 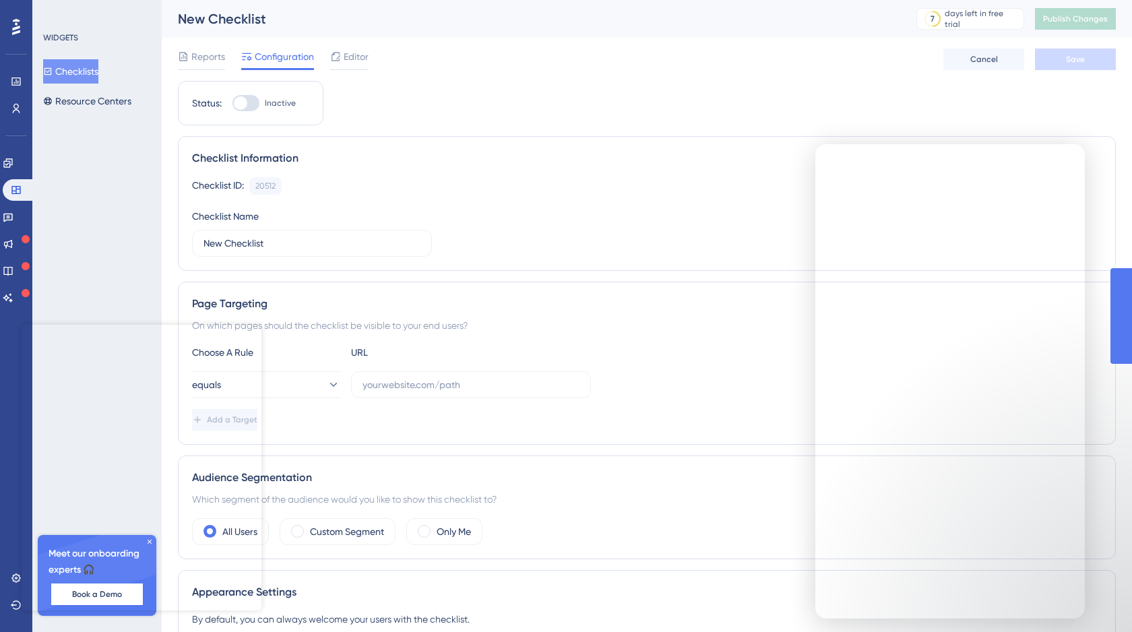 I want to click on label: Custom Segment, so click(x=347, y=532).